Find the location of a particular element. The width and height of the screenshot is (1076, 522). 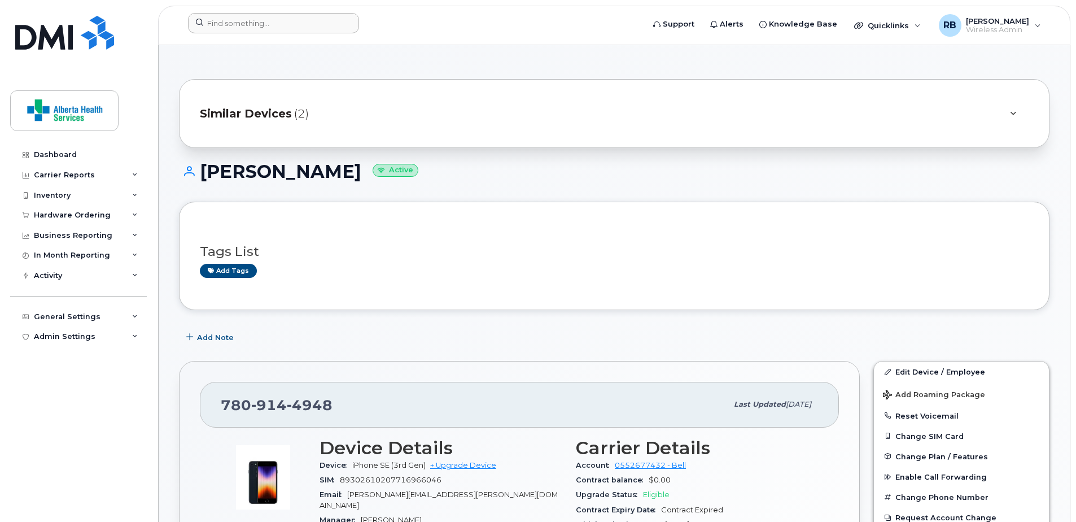

h3: Tags List is located at coordinates (614, 251).